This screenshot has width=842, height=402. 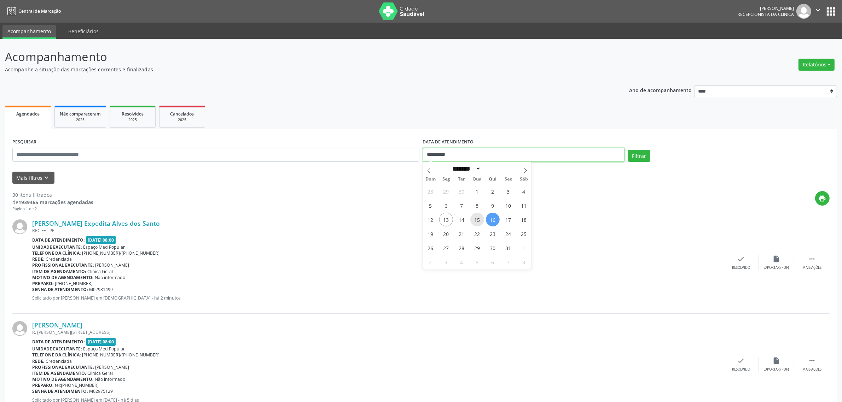 I want to click on span: Outubro 22, 2025, so click(x=477, y=234).